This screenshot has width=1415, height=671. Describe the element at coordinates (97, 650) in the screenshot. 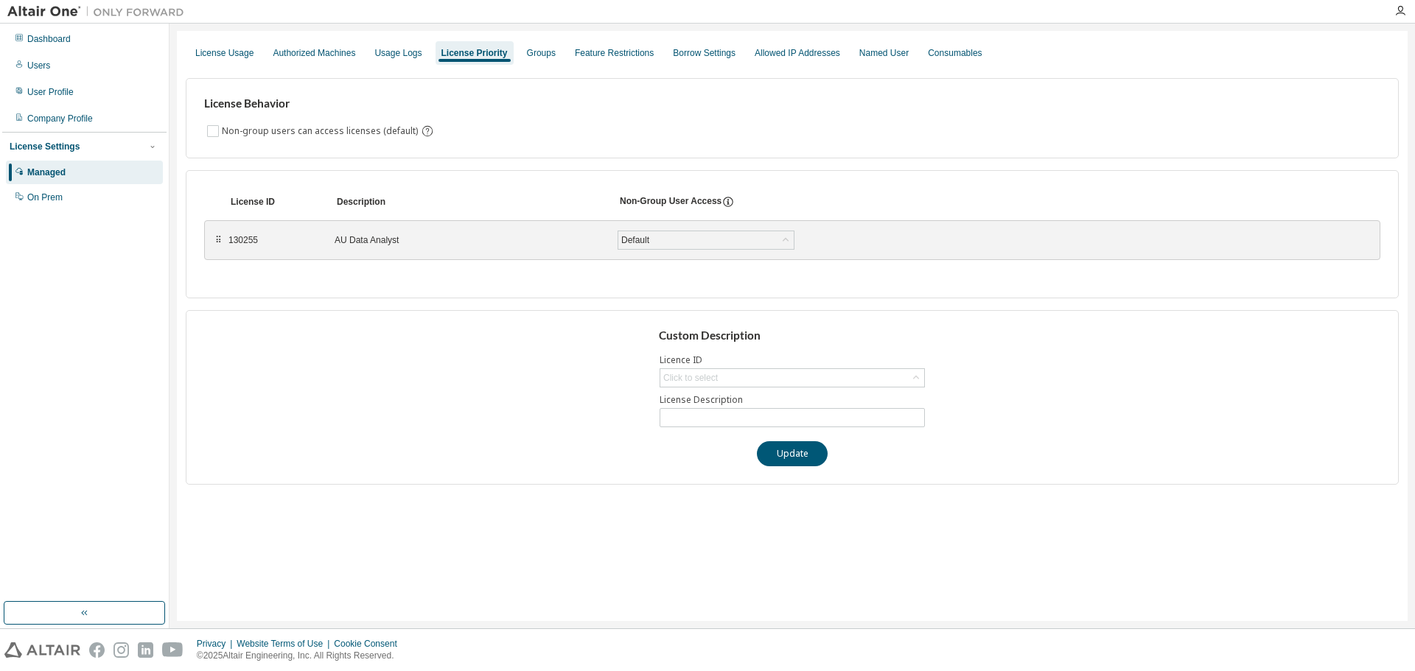

I see `img: facebook.svg` at that location.